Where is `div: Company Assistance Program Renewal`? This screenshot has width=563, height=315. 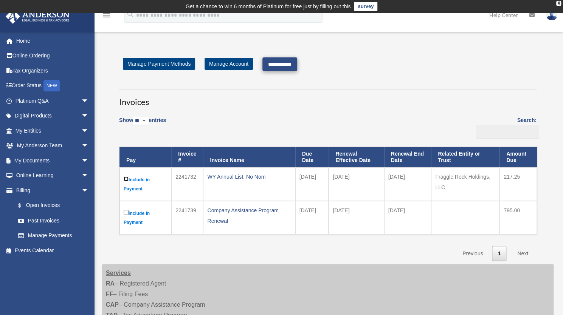
div: Company Assistance Program Renewal is located at coordinates (249, 216).